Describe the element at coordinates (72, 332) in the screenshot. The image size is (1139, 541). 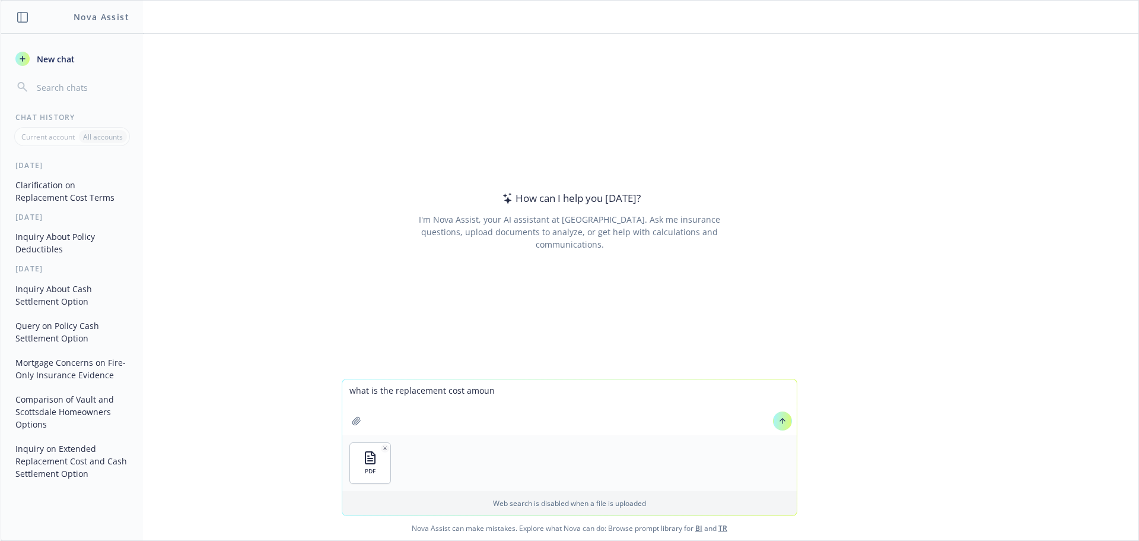
I see `button: Query on Policy Cash Settlement Option` at that location.